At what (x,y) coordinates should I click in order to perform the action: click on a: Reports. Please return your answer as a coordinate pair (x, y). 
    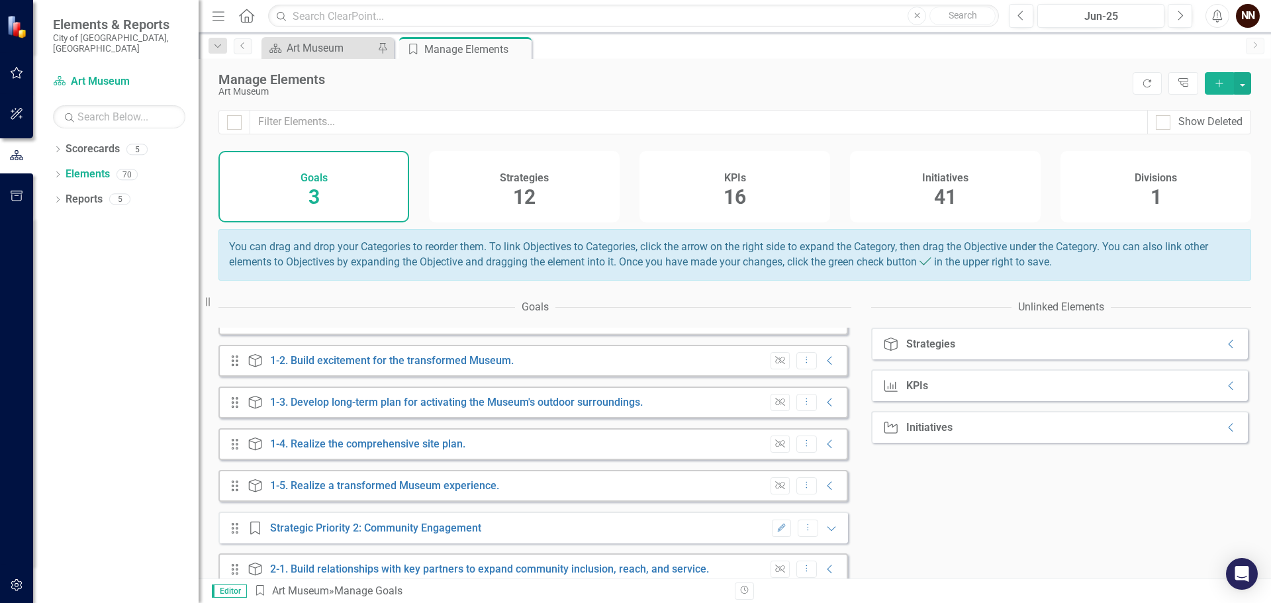
    Looking at the image, I should click on (84, 199).